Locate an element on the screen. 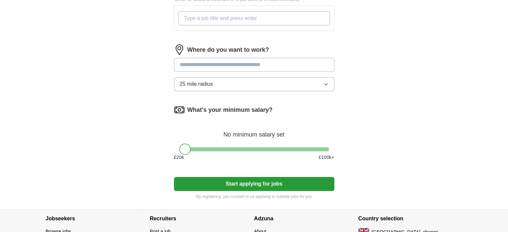  img: salary.png is located at coordinates (179, 110).